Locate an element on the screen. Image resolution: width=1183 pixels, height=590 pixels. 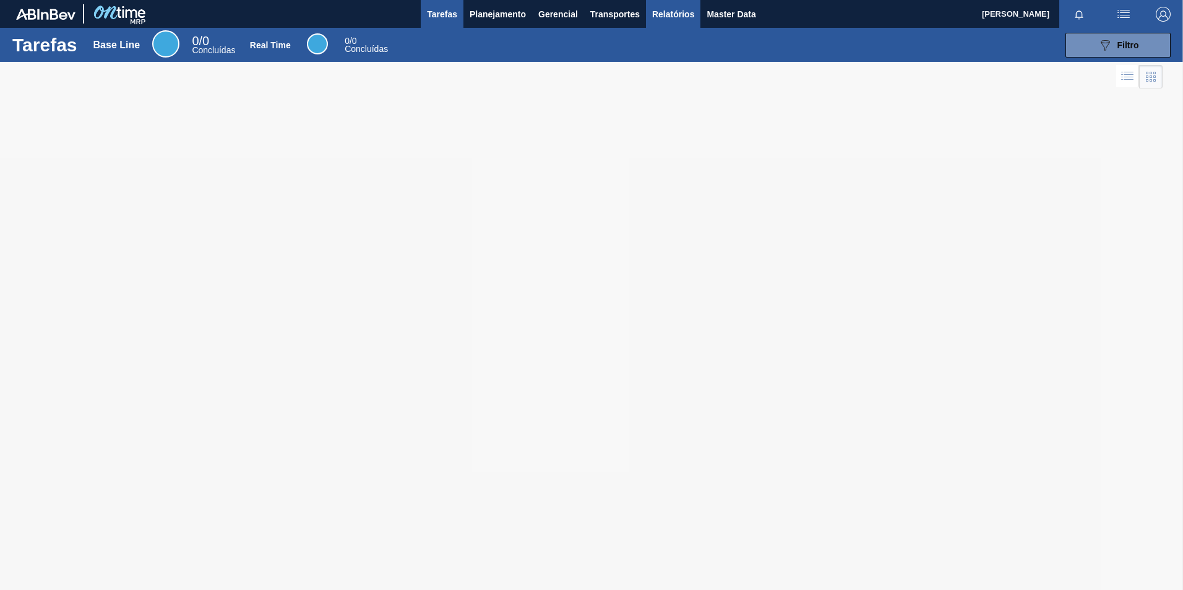
img: TNhmsLtSVTkK8tSr43FrP2fwEKptu5GPRR3wAAAABJRU5ErkJggg== is located at coordinates (46, 14).